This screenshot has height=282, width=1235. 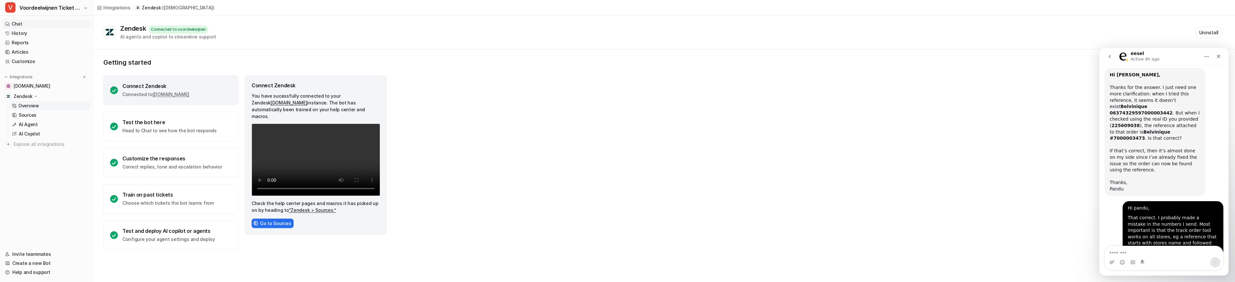 I want to click on button: Go to Sources, so click(x=273, y=223).